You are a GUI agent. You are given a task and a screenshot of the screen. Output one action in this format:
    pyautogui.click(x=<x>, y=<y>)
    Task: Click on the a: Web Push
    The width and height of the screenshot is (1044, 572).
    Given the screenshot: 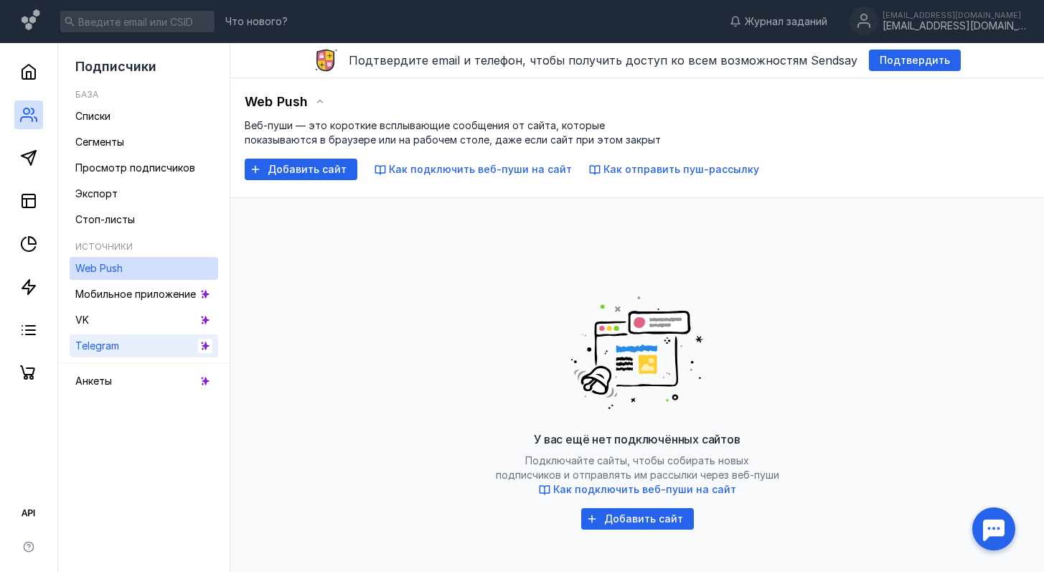 What is the action you would take?
    pyautogui.click(x=144, y=268)
    